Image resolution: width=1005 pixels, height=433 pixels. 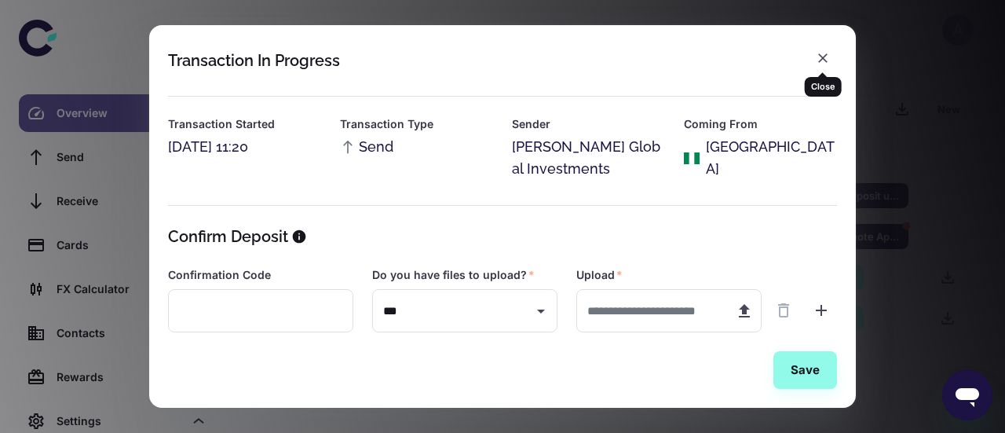 I want to click on h6: Sender, so click(x=588, y=124).